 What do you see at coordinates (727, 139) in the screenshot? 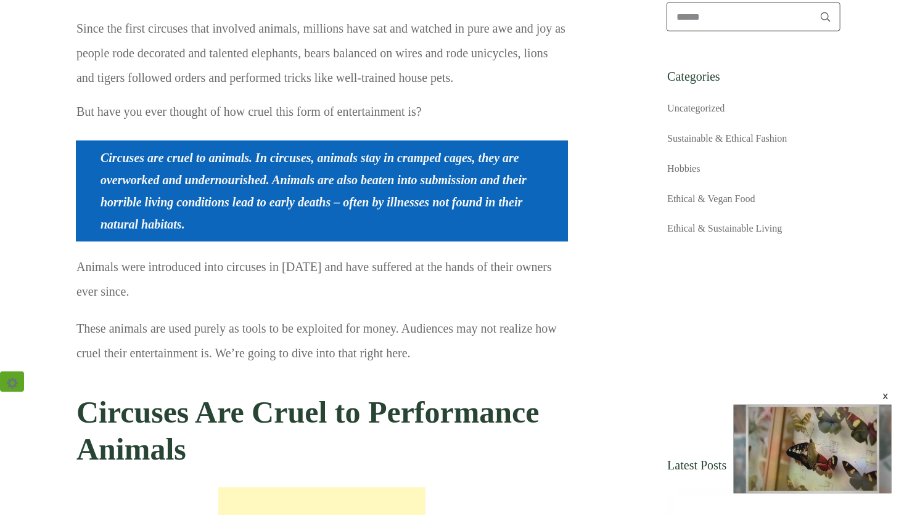
I see `a: Sustainable & Ethical Fashion` at bounding box center [727, 139].